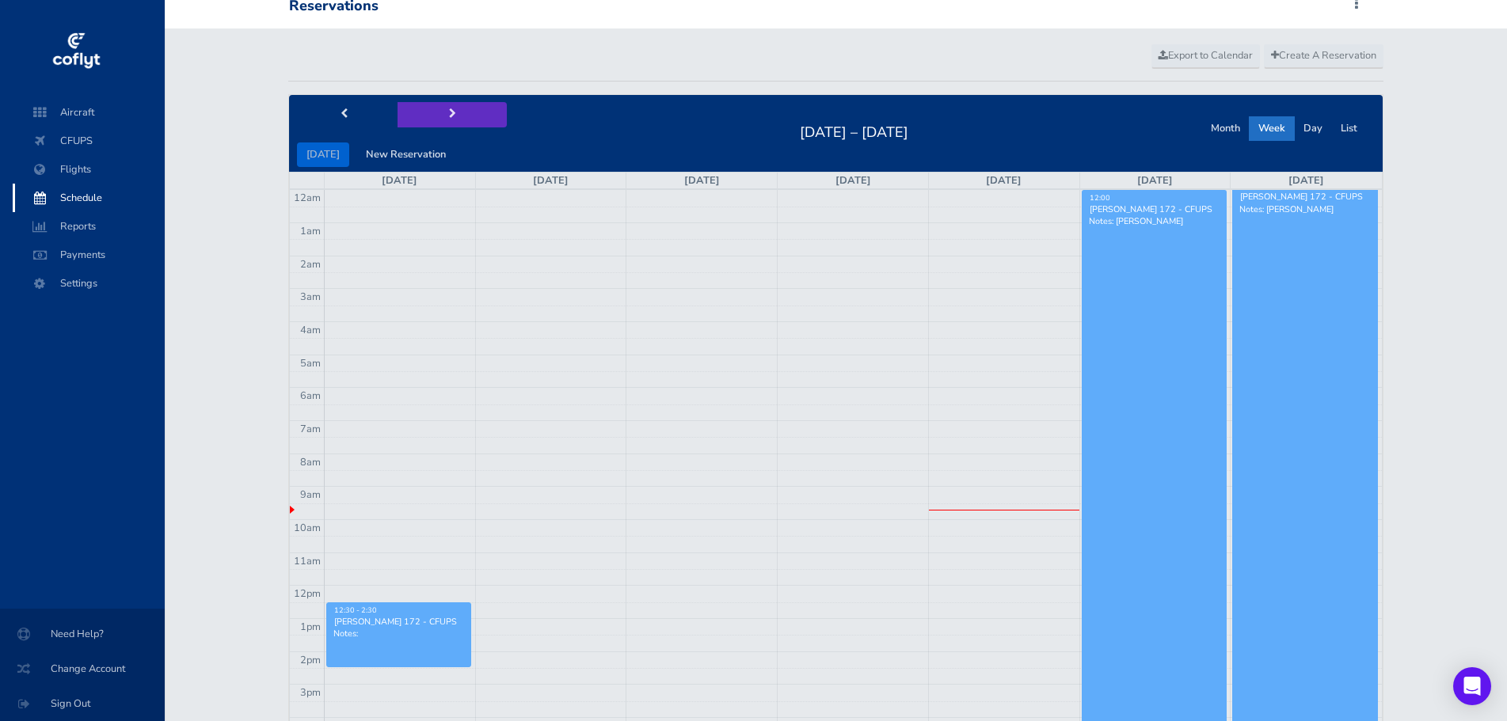 This screenshot has height=721, width=1507. What do you see at coordinates (89, 226) in the screenshot?
I see `span: Reports` at bounding box center [89, 226].